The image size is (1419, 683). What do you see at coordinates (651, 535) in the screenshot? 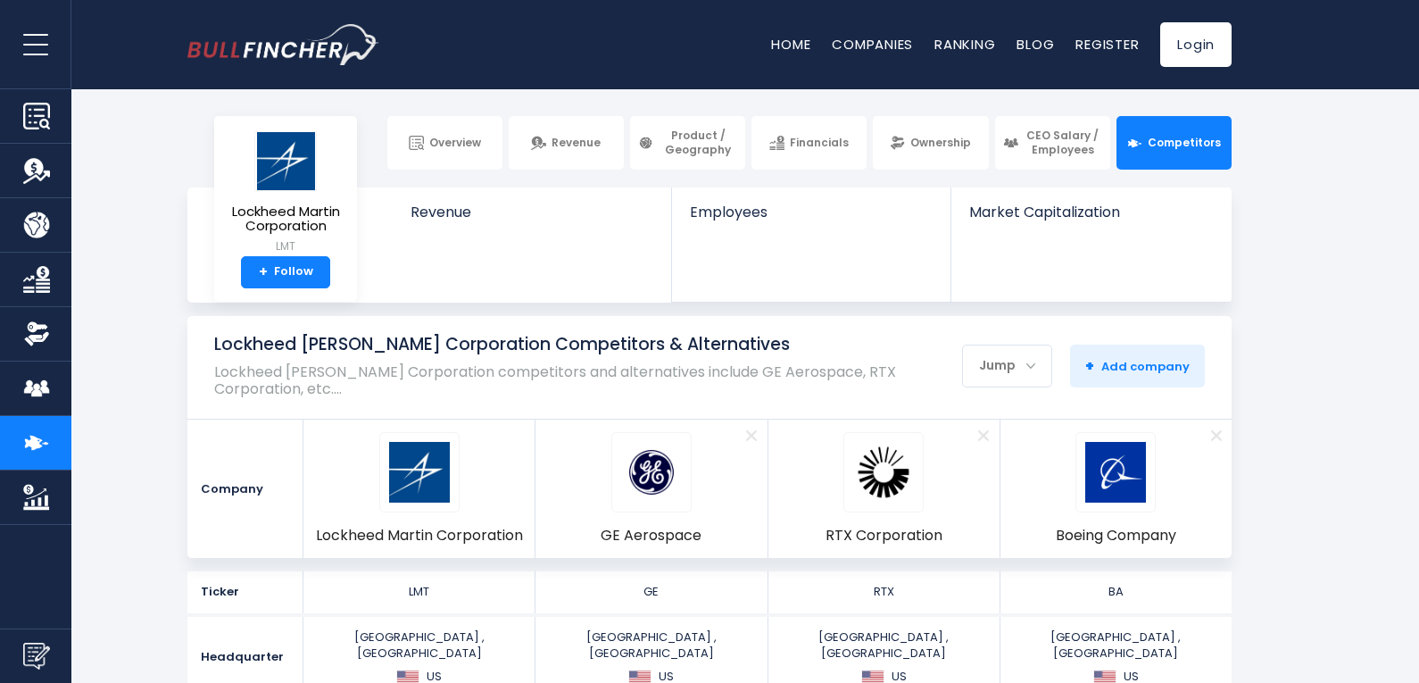
I see `span: GE Aerospace` at bounding box center [651, 535].